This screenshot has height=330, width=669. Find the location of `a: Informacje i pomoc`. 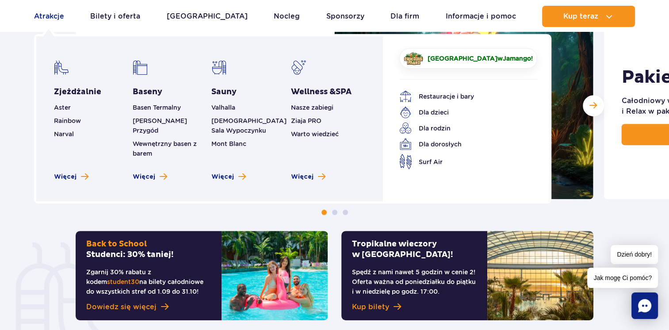

a: Informacje i pomoc is located at coordinates (481, 16).